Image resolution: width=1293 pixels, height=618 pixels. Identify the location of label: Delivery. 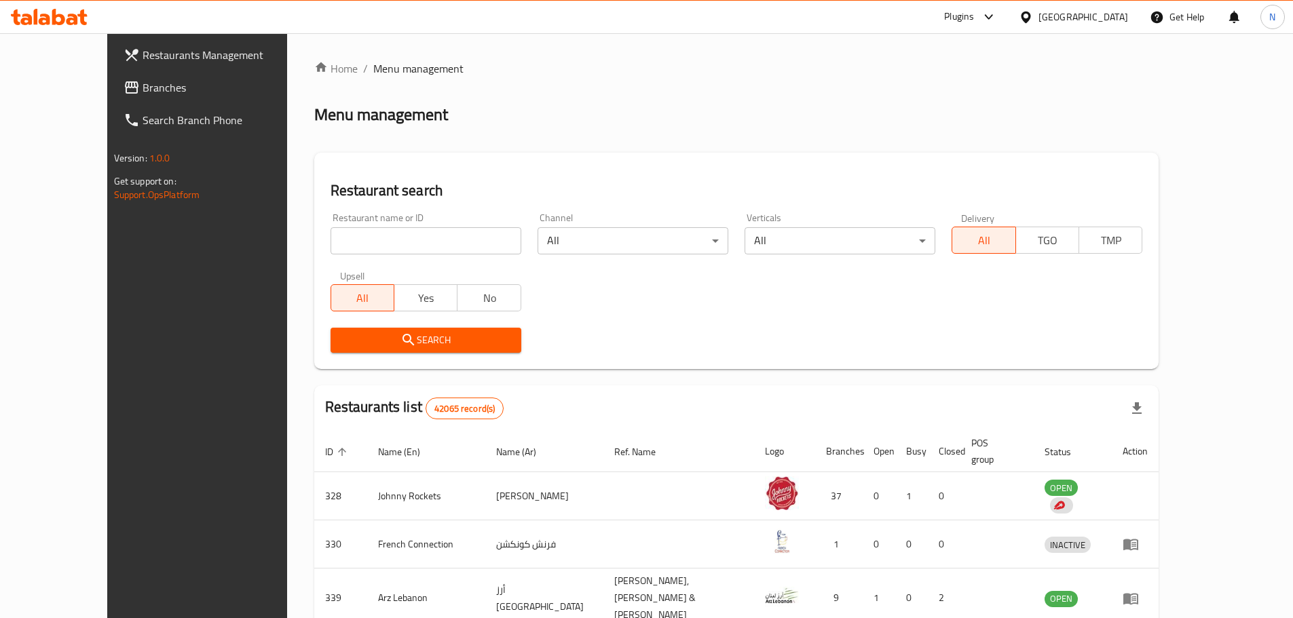
(978, 218).